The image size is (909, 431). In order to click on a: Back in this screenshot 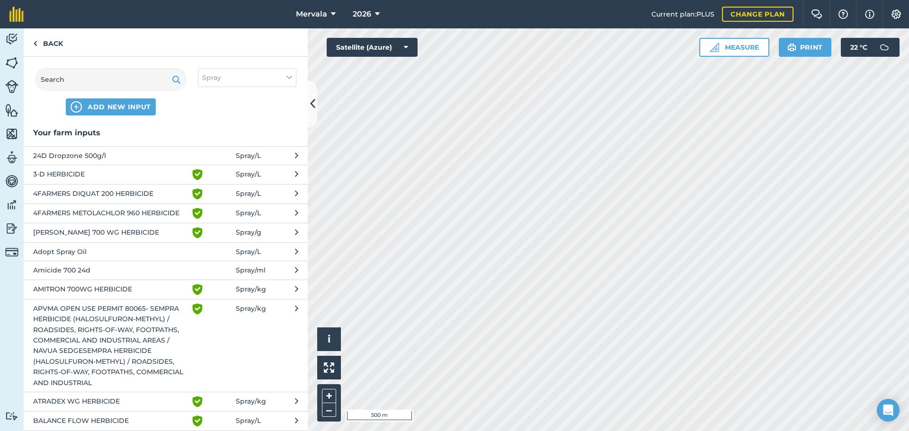, I will do `click(48, 42)`.